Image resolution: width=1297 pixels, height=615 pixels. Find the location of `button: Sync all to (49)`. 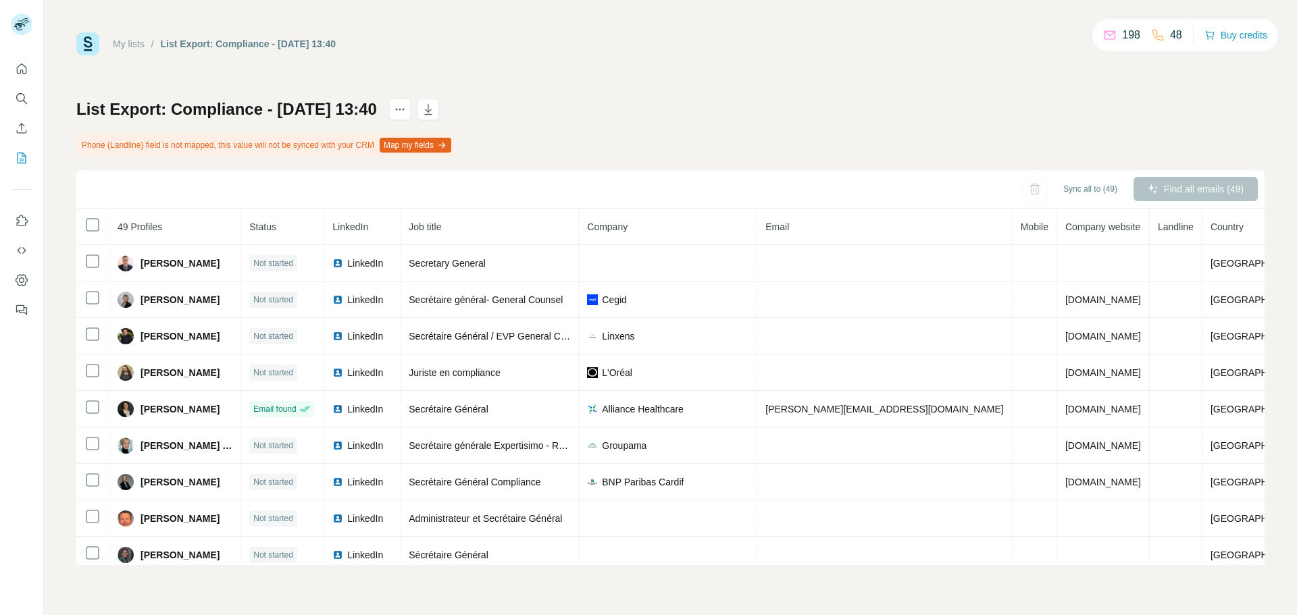

button: Sync all to (49) is located at coordinates (1090, 189).